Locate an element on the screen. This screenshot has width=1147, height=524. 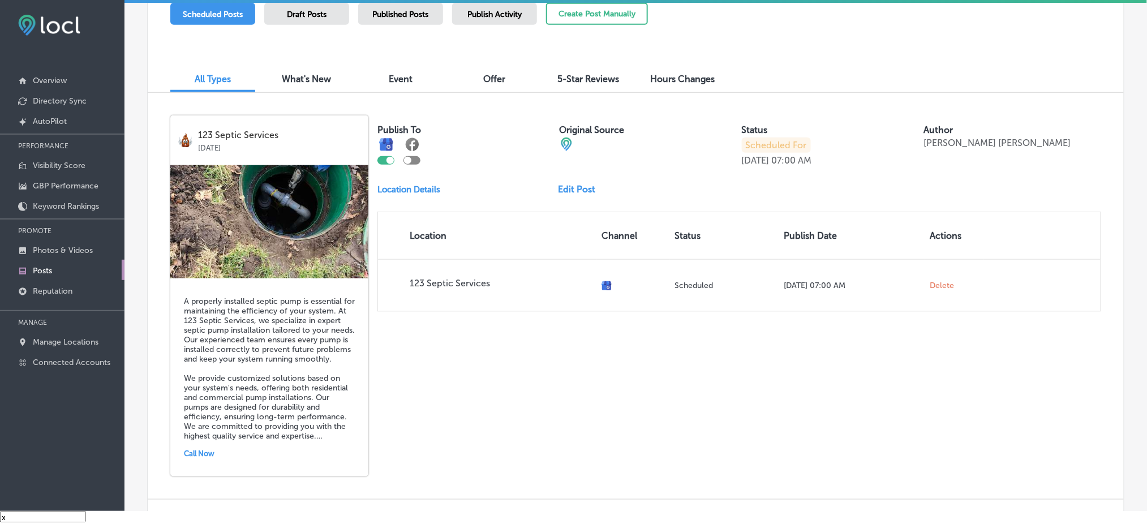
span: Hours Changes is located at coordinates (683, 79).